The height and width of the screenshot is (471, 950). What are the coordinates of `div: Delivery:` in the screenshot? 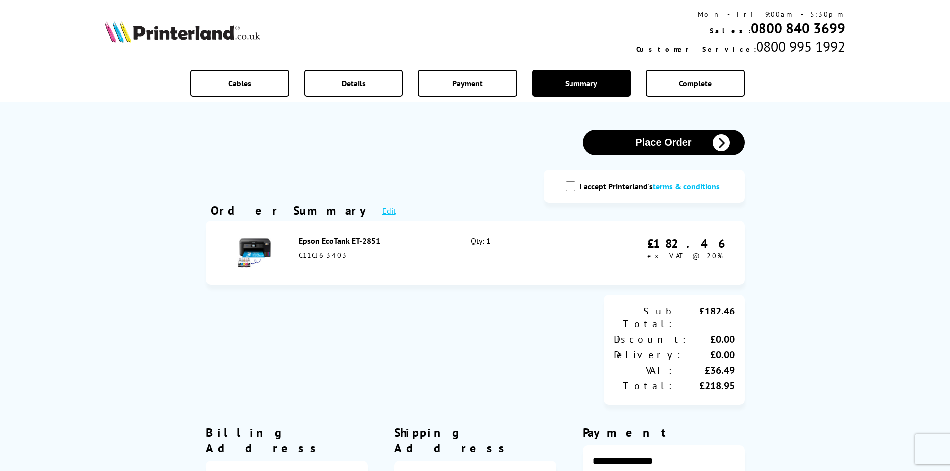 It's located at (649, 355).